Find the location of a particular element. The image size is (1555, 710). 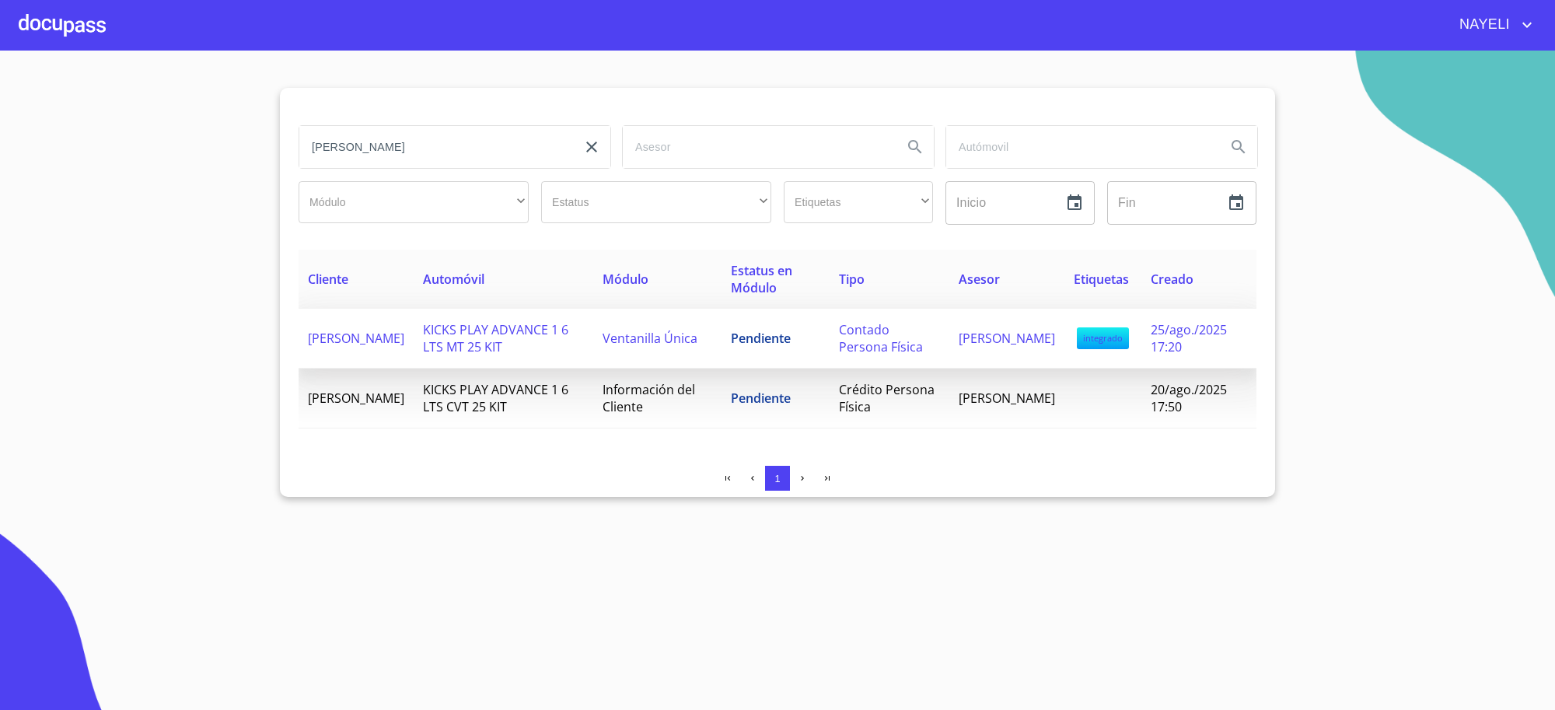

span: Módulo is located at coordinates (625, 279).